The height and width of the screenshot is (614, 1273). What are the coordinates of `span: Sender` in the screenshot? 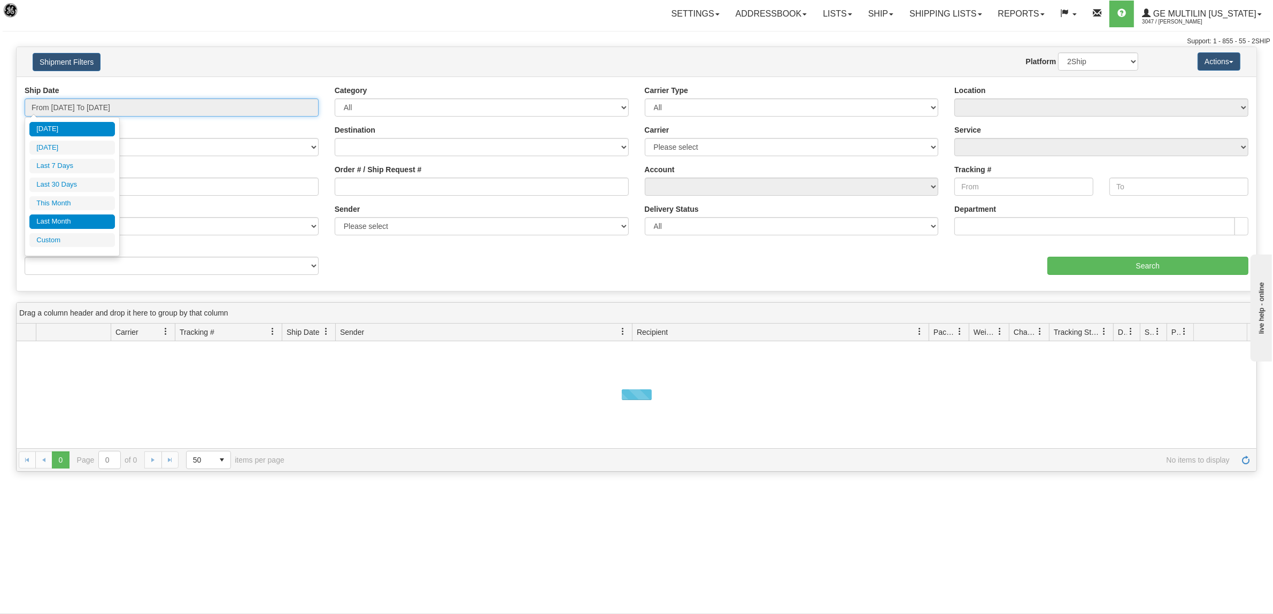 It's located at (352, 332).